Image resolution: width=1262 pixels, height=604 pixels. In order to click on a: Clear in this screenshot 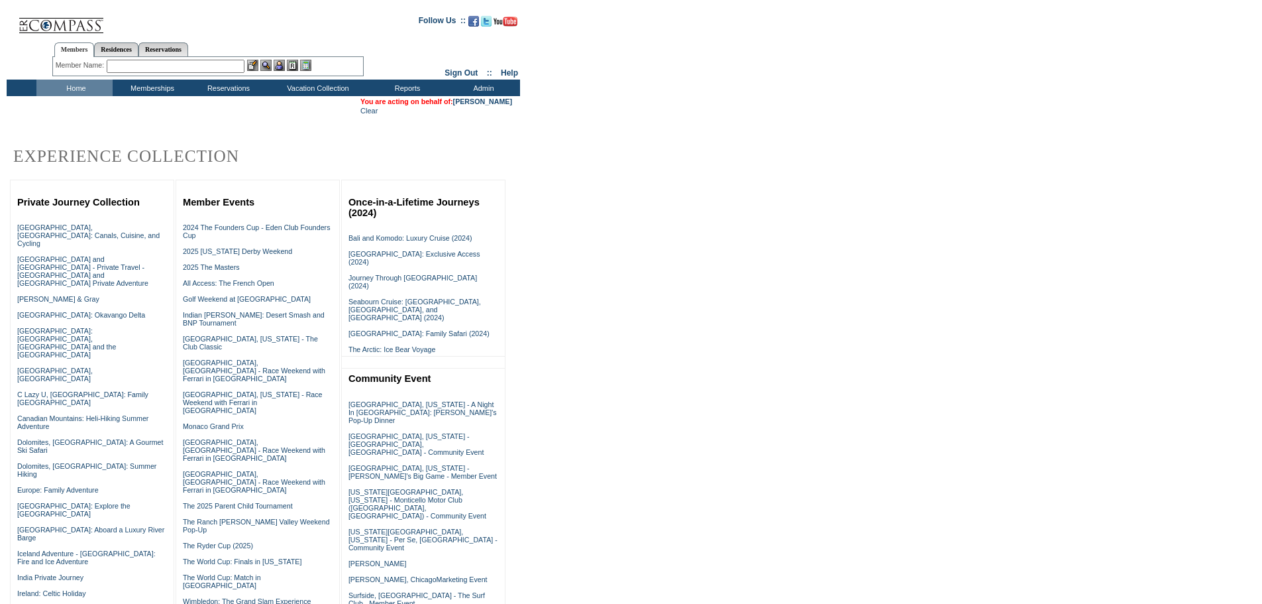, I will do `click(369, 111)`.